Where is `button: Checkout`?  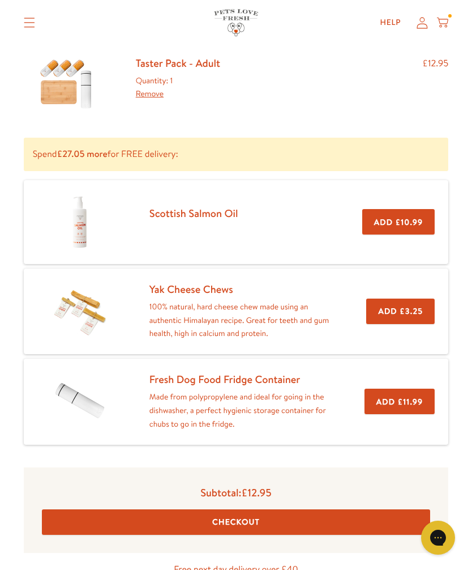
button: Checkout is located at coordinates (236, 522).